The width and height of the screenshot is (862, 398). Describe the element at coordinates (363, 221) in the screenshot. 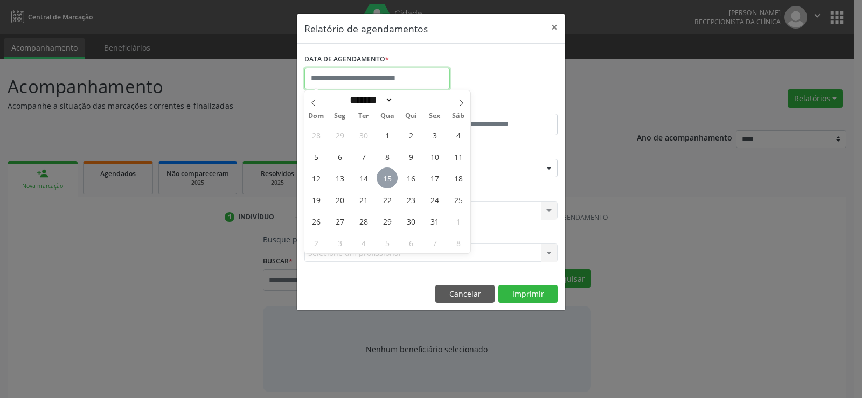

I see `span: Outubro 28, 2025` at that location.